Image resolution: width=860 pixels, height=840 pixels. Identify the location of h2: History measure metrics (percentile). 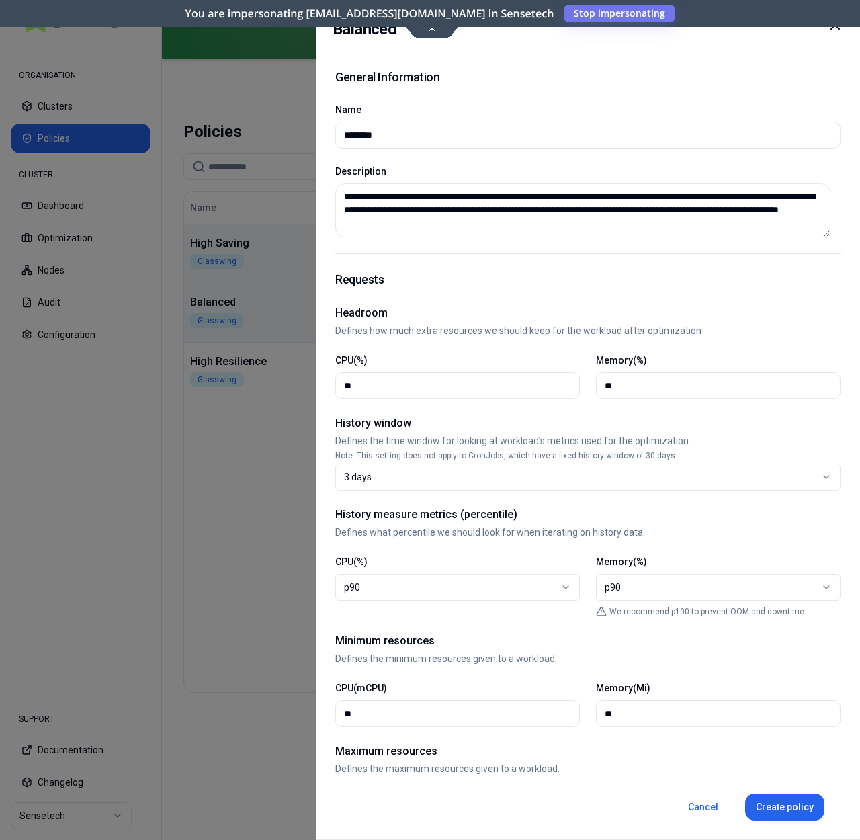
(588, 515).